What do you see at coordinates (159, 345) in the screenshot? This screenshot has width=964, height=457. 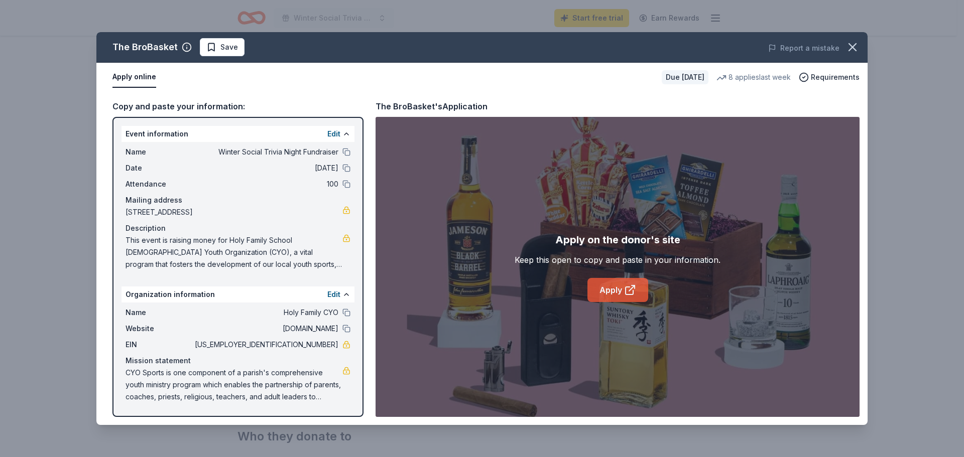 I see `span: EIN` at bounding box center [159, 345].